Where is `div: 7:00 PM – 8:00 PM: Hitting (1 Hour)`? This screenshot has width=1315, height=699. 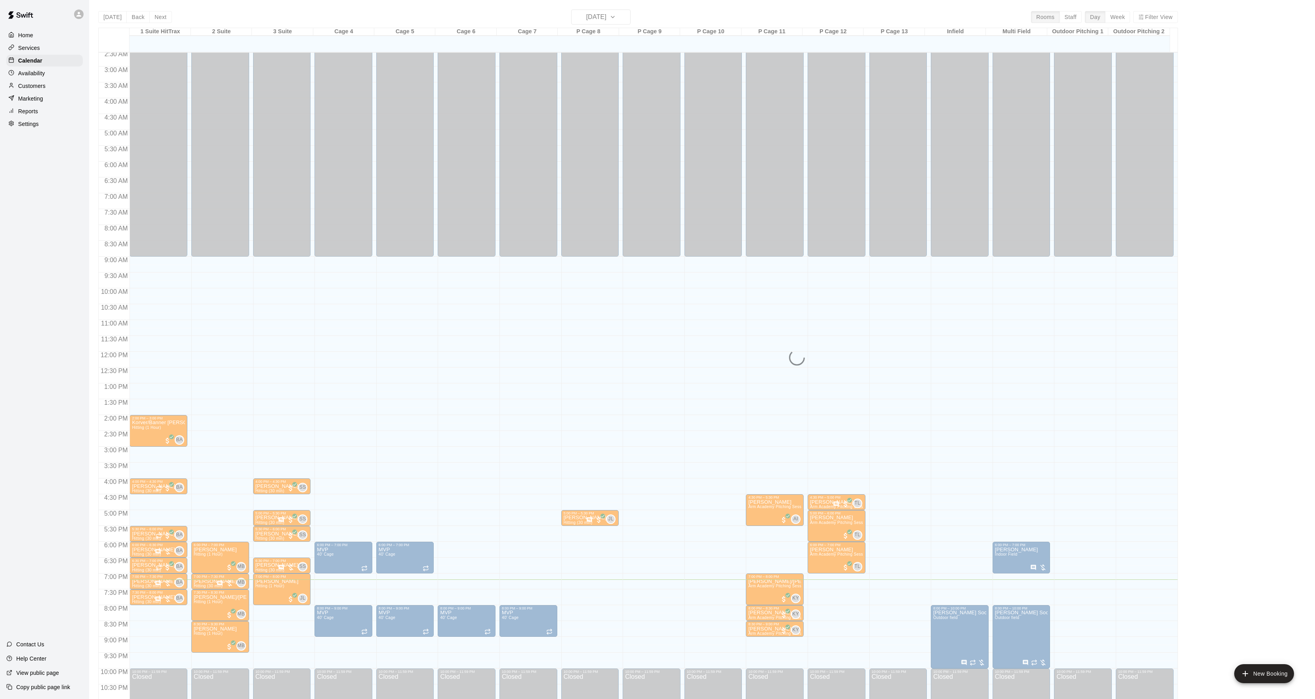 div: 7:00 PM – 8:00 PM: Hitting (1 Hour) is located at coordinates (282, 590).